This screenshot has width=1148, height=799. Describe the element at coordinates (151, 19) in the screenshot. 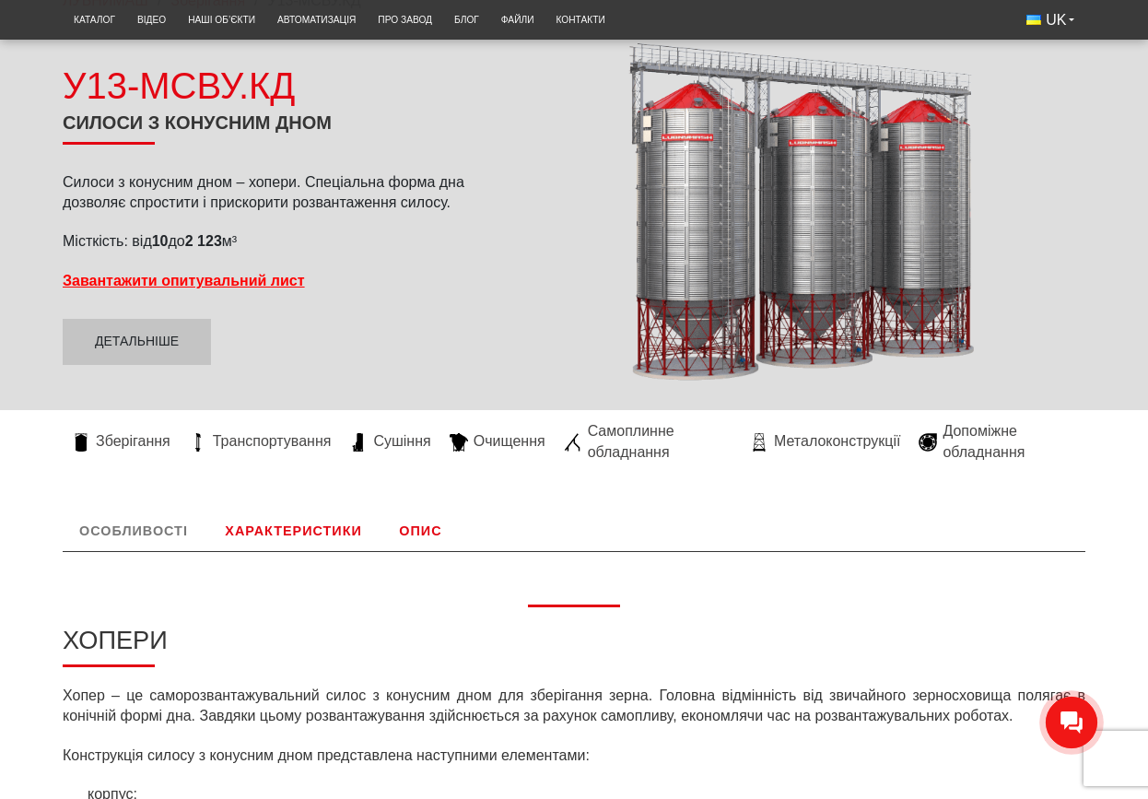

I see `a: Відео` at that location.